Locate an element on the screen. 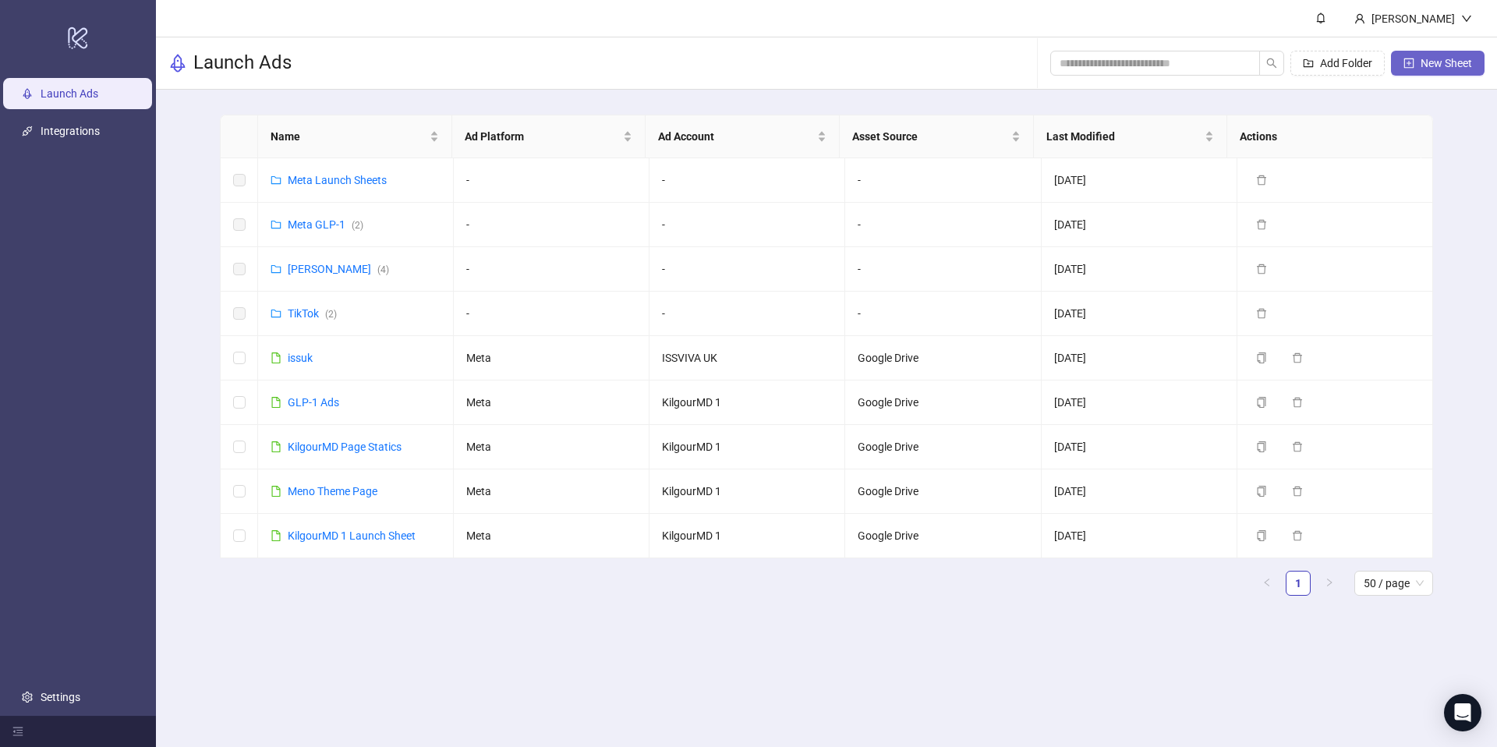 The image size is (1497, 747). span: menu-fold is located at coordinates (18, 731).